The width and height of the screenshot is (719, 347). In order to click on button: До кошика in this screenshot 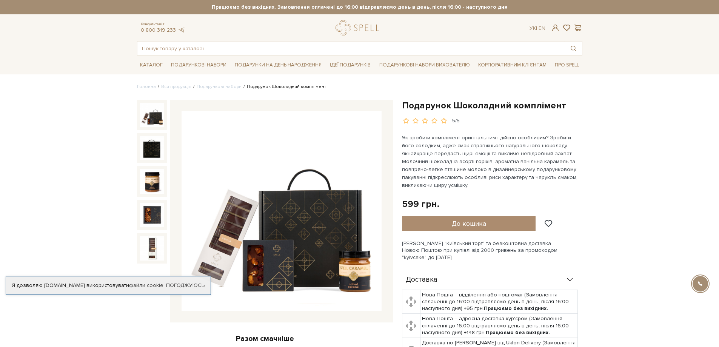, I will do `click(469, 223)`.